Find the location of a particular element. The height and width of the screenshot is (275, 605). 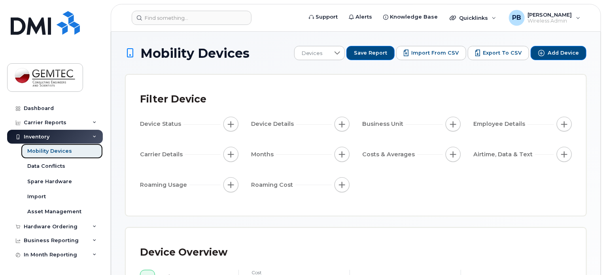

span: Roaming Usage is located at coordinates (165, 185).